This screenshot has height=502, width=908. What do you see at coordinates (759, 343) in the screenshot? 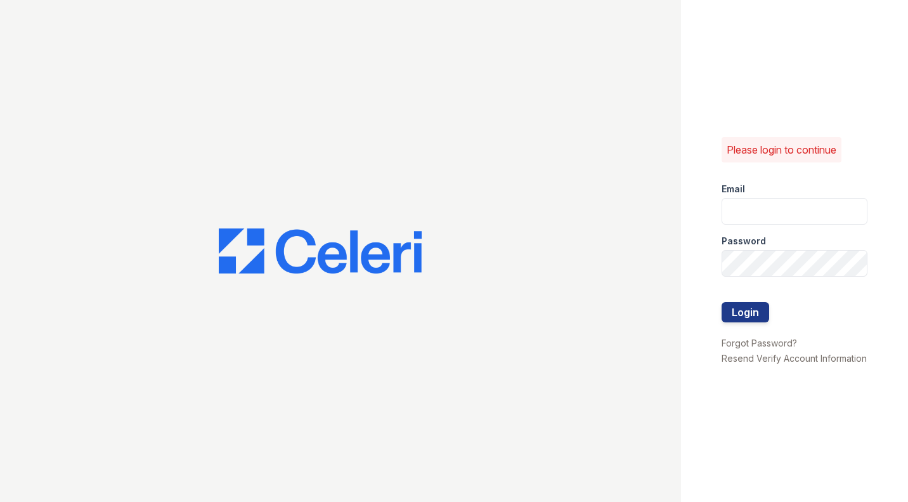
I see `a: Forgot Password?` at bounding box center [759, 343].